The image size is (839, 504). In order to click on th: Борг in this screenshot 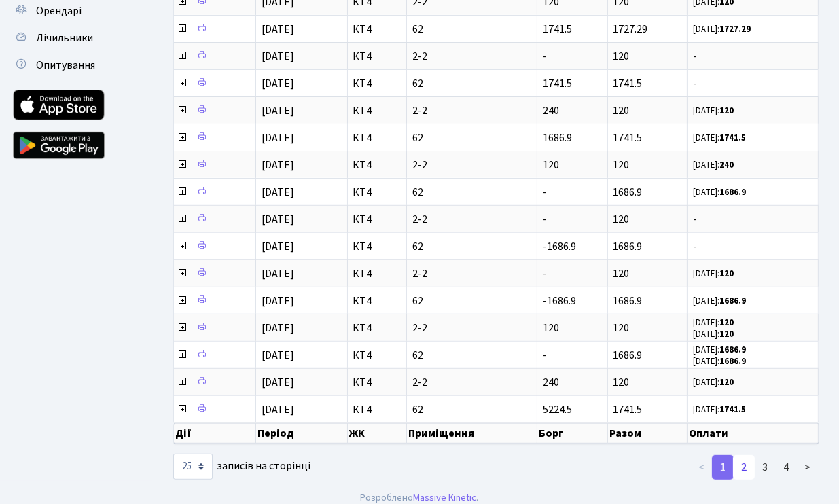, I will do `click(572, 433)`.